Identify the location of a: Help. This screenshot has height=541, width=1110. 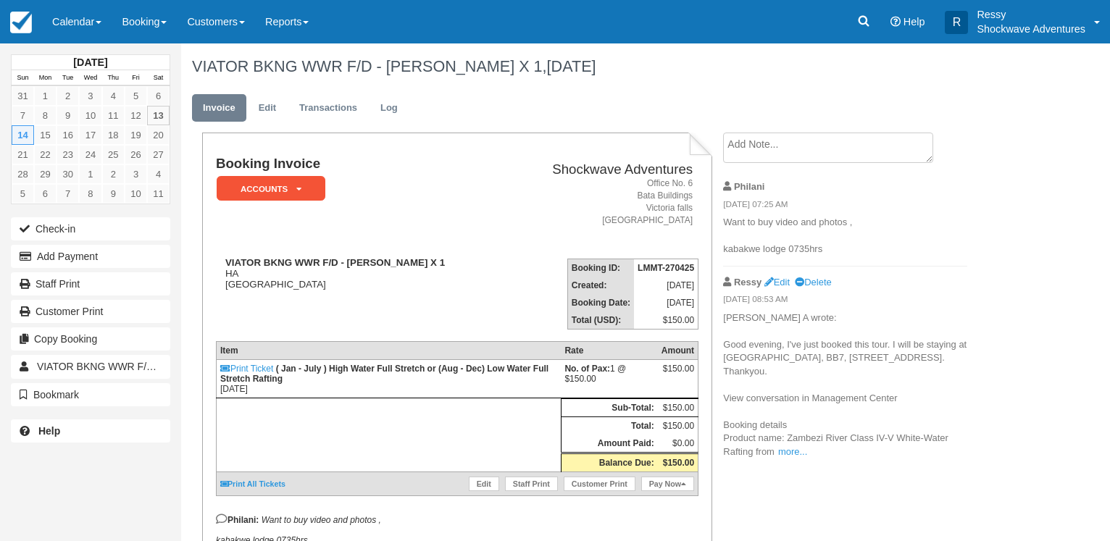
(91, 431).